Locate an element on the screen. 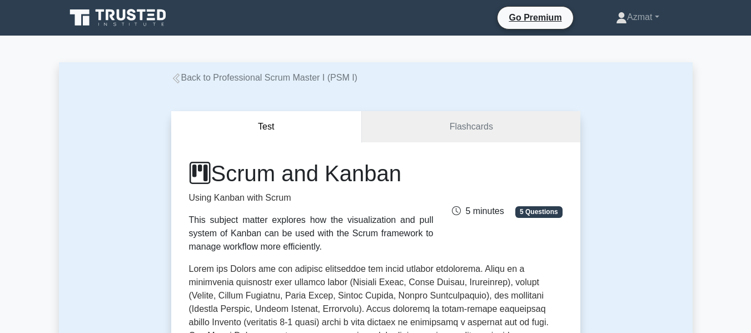 The height and width of the screenshot is (333, 751). span: 5 minutes is located at coordinates (478, 211).